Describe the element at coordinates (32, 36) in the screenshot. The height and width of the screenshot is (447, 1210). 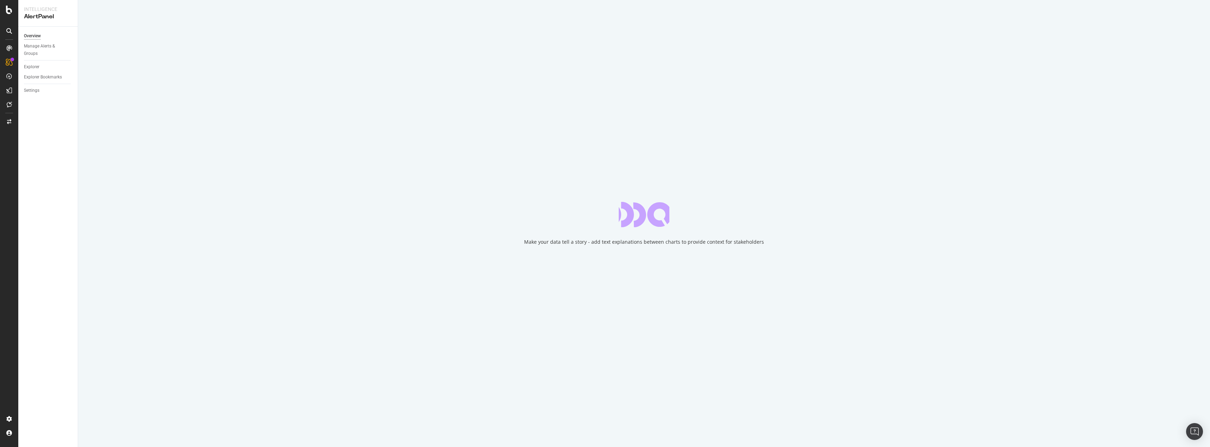
I see `div: Overview` at that location.